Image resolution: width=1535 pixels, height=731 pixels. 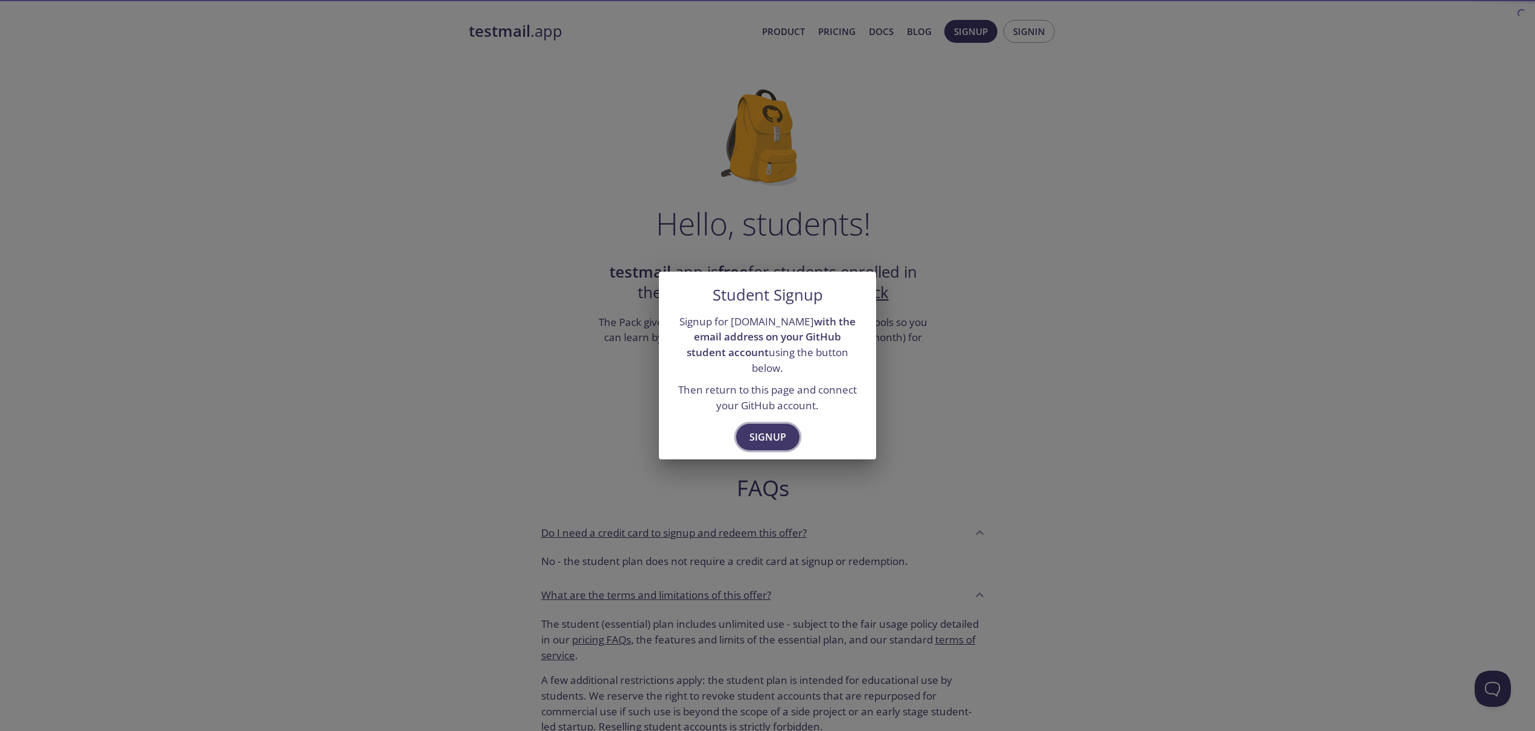 I want to click on h5: Student Signup, so click(x=768, y=295).